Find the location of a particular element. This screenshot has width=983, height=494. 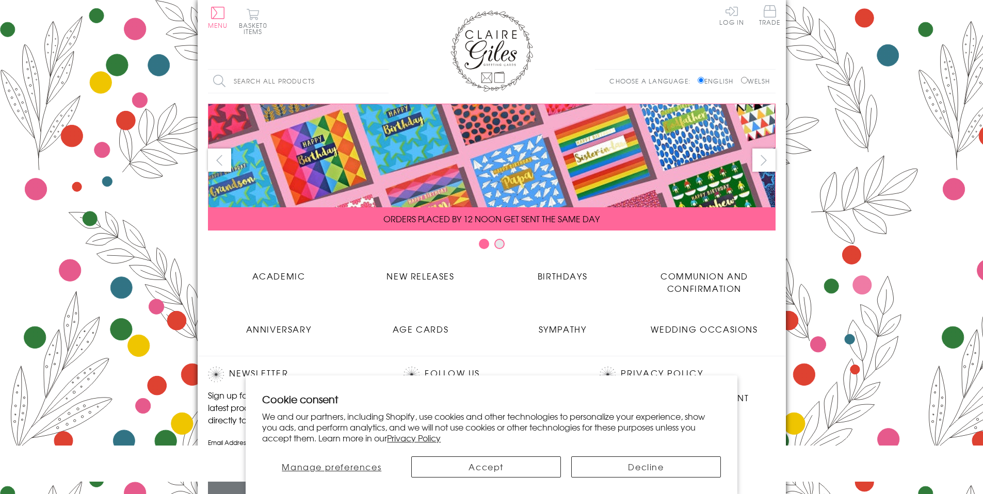

span: Academic is located at coordinates (279, 276).